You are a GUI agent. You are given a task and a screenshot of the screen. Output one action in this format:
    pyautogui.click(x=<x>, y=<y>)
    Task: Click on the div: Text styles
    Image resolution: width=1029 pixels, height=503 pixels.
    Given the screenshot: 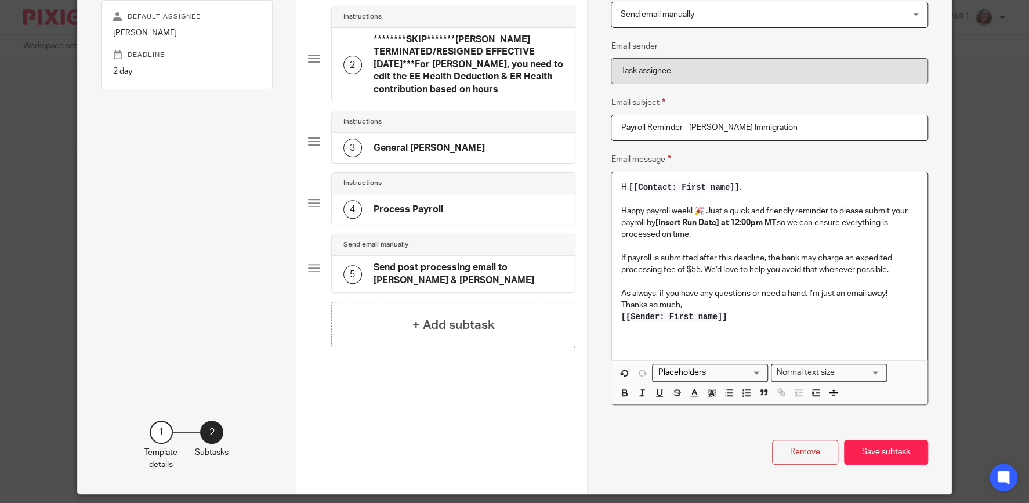 What is the action you would take?
    pyautogui.click(x=829, y=372)
    